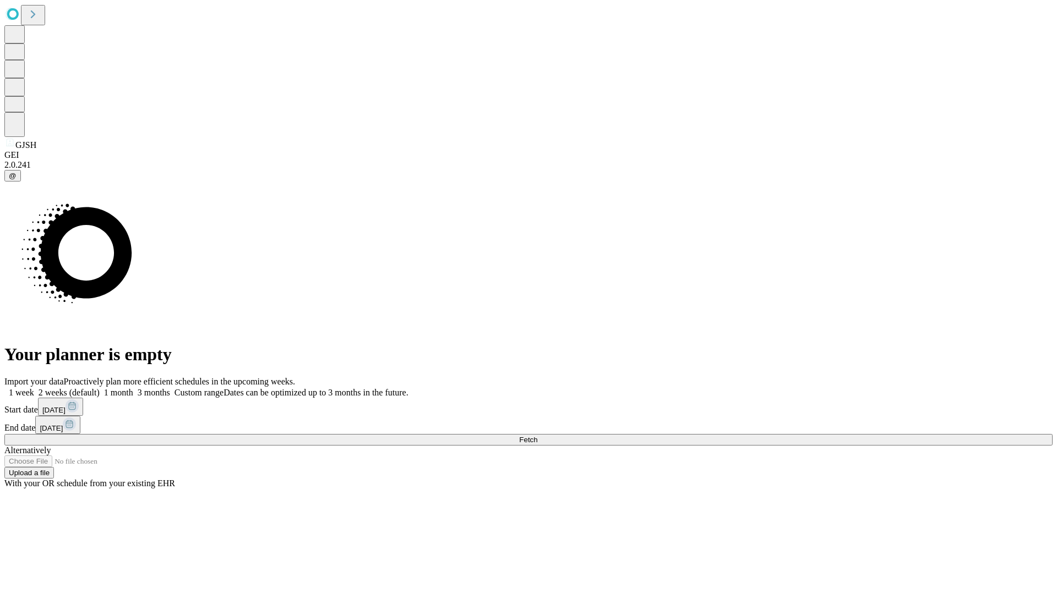  Describe the element at coordinates (28, 450) in the screenshot. I see `span: Alternatively` at that location.